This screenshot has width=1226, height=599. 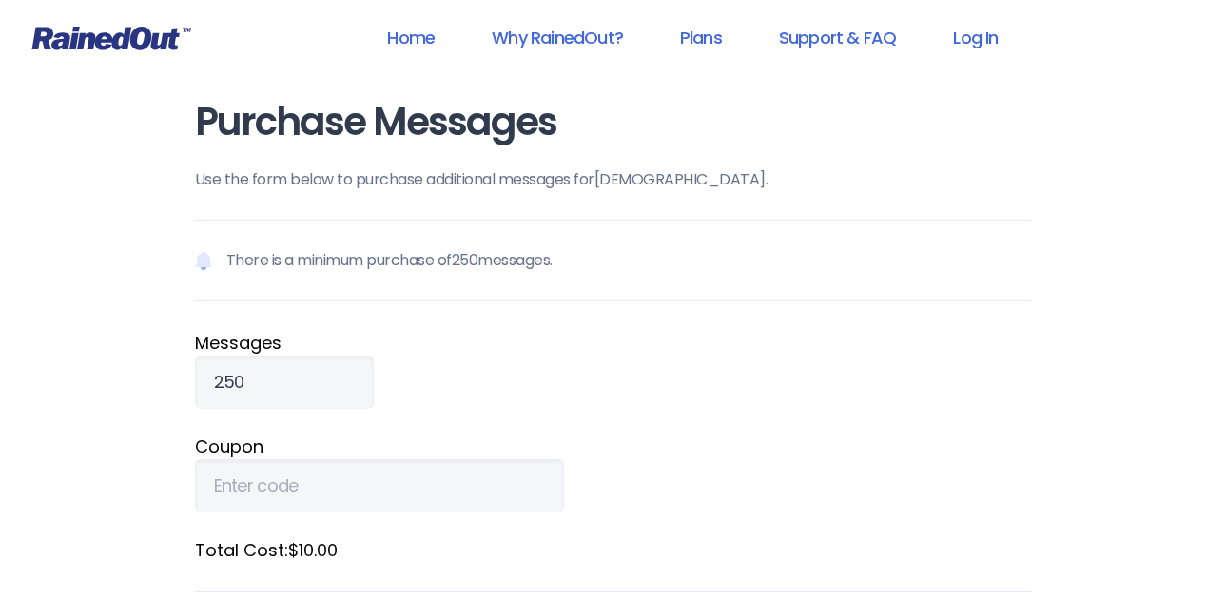 What do you see at coordinates (411, 37) in the screenshot?
I see `a: Home` at bounding box center [411, 37].